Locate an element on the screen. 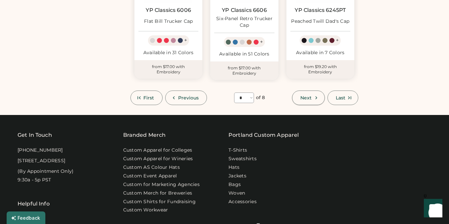 The height and width of the screenshot is (224, 449). a: YP Classics 6606 is located at coordinates (244, 10).